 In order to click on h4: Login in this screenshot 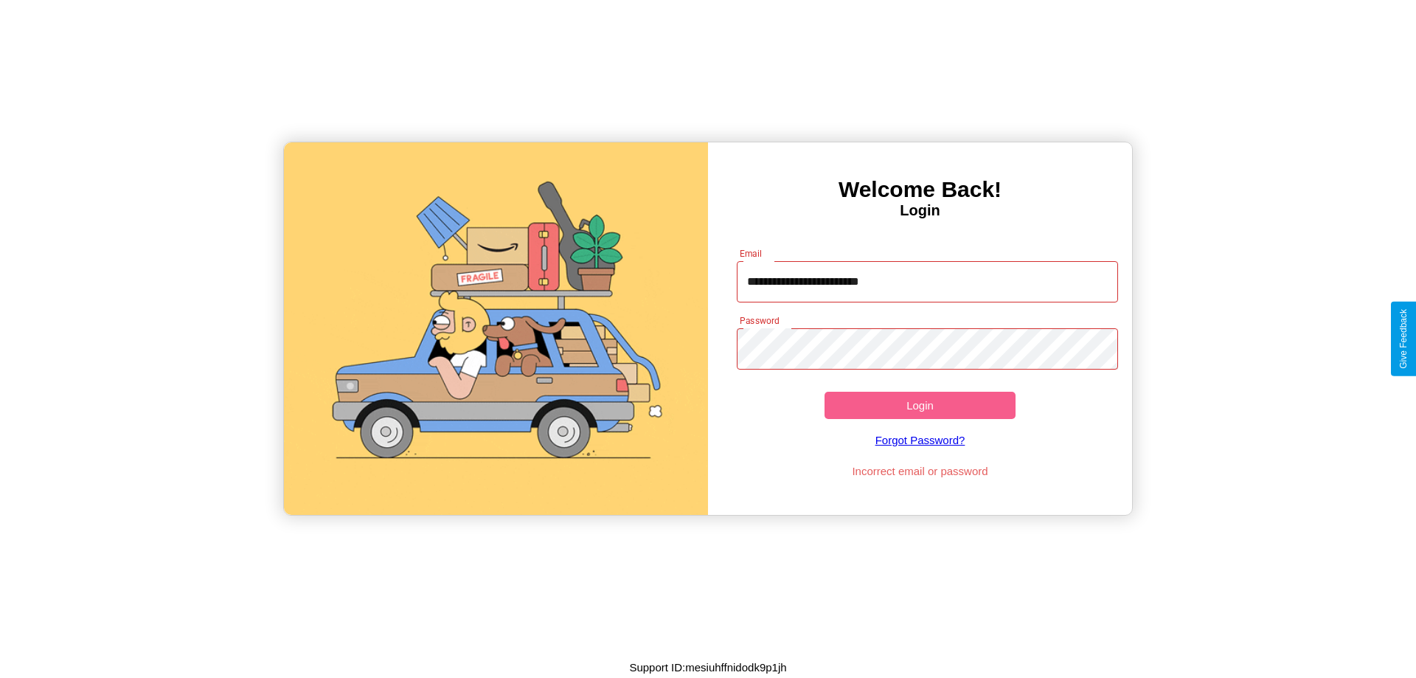, I will do `click(919, 210)`.